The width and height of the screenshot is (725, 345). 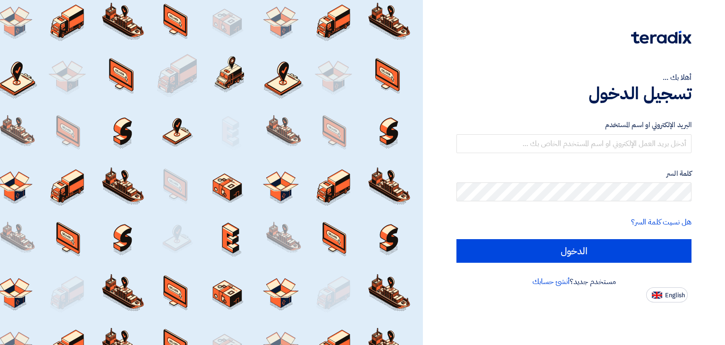 I want to click on div: مستخدم جديد؟, so click(x=574, y=281).